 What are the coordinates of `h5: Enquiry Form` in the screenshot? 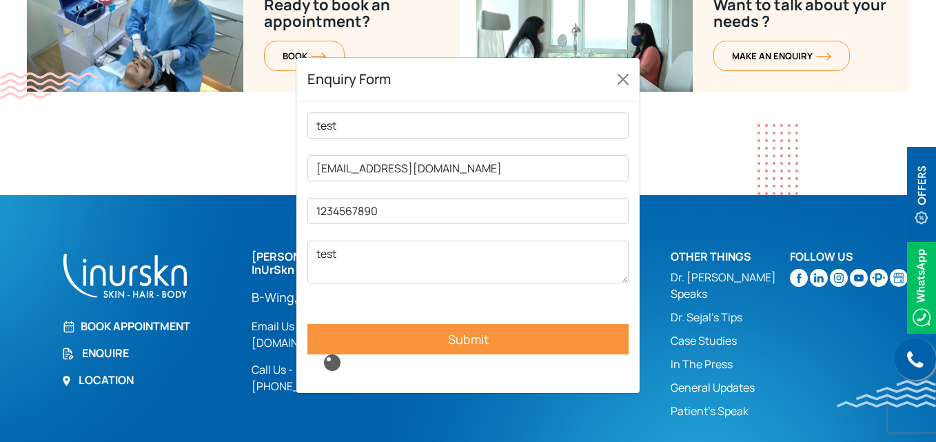 It's located at (349, 79).